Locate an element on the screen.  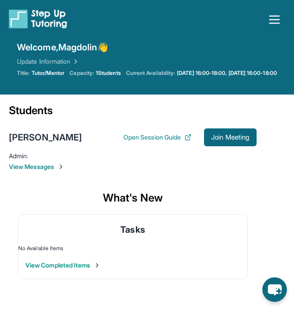
div: Students is located at coordinates (133, 113).